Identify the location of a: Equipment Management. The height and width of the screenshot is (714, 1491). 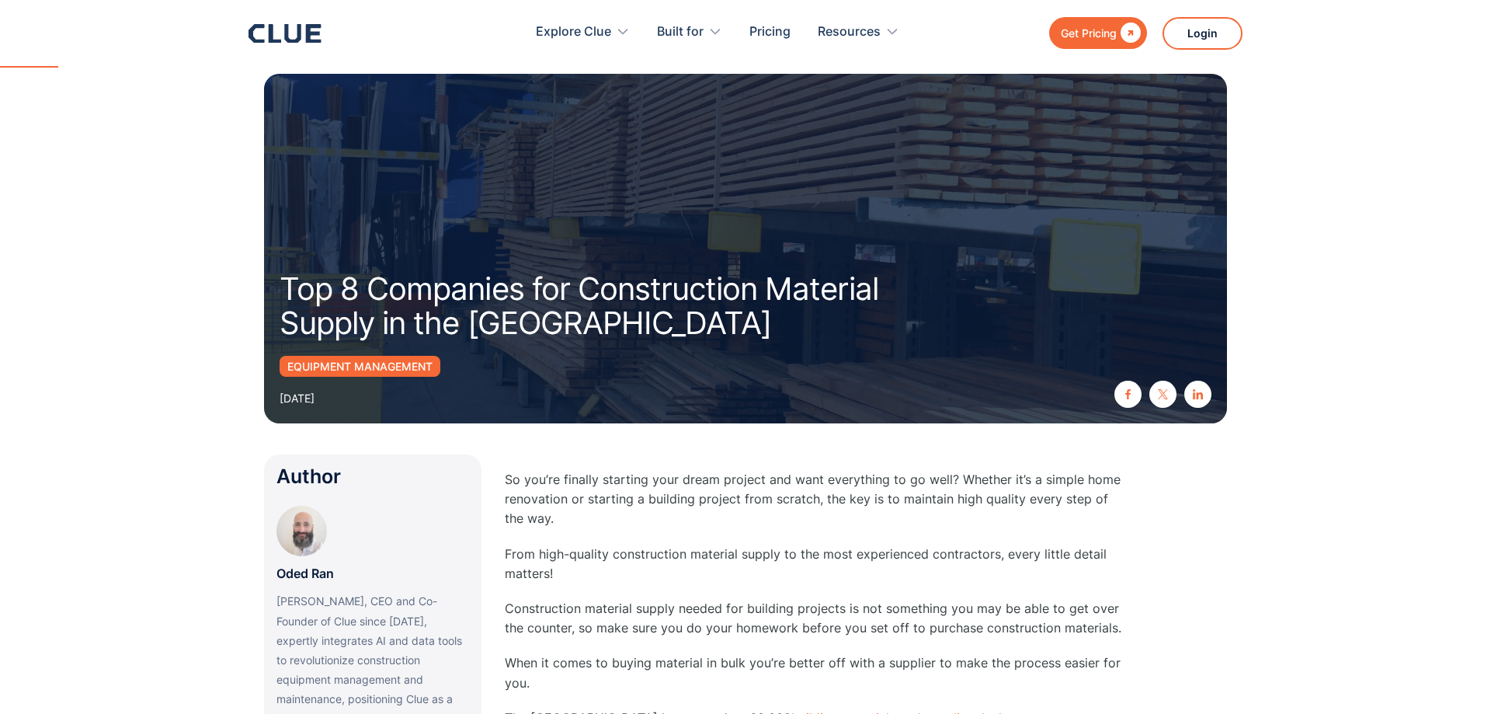
(360, 366).